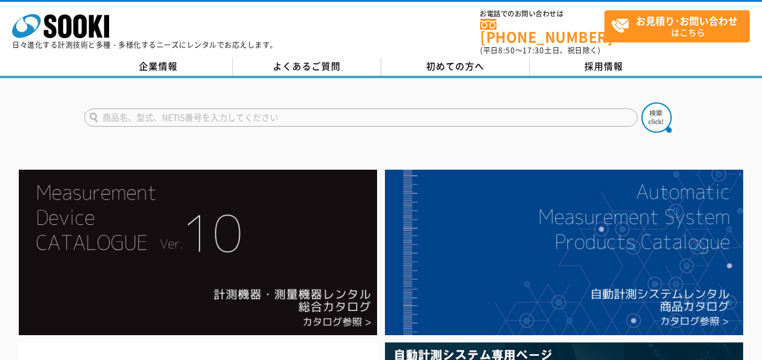 The width and height of the screenshot is (762, 360). I want to click on a: よくあるご質問, so click(307, 67).